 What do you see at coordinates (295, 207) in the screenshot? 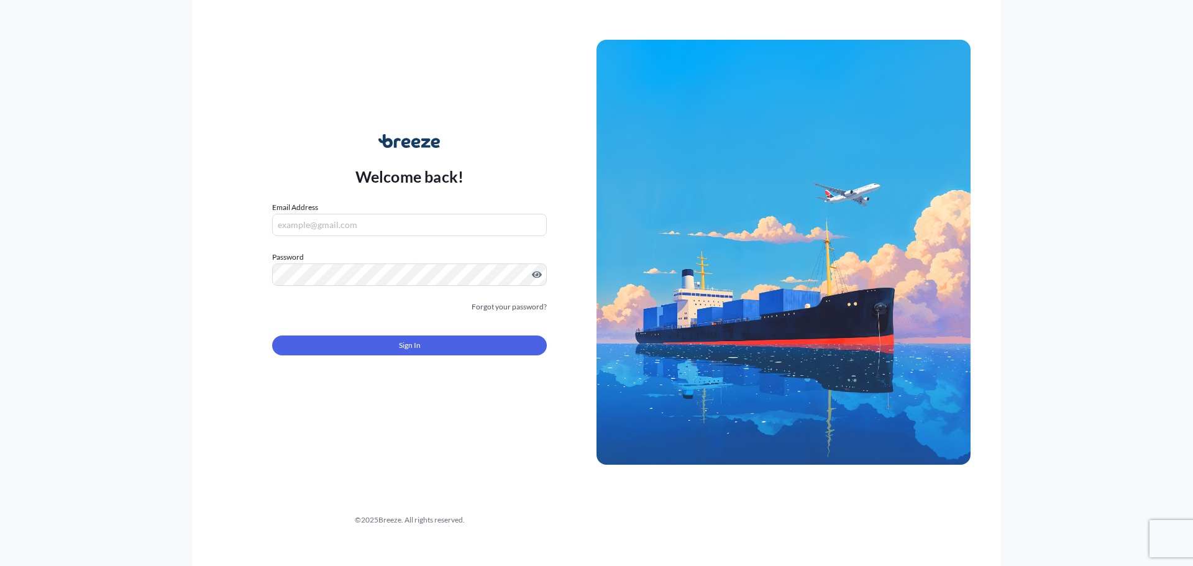
I see `label: Email Address` at bounding box center [295, 207].